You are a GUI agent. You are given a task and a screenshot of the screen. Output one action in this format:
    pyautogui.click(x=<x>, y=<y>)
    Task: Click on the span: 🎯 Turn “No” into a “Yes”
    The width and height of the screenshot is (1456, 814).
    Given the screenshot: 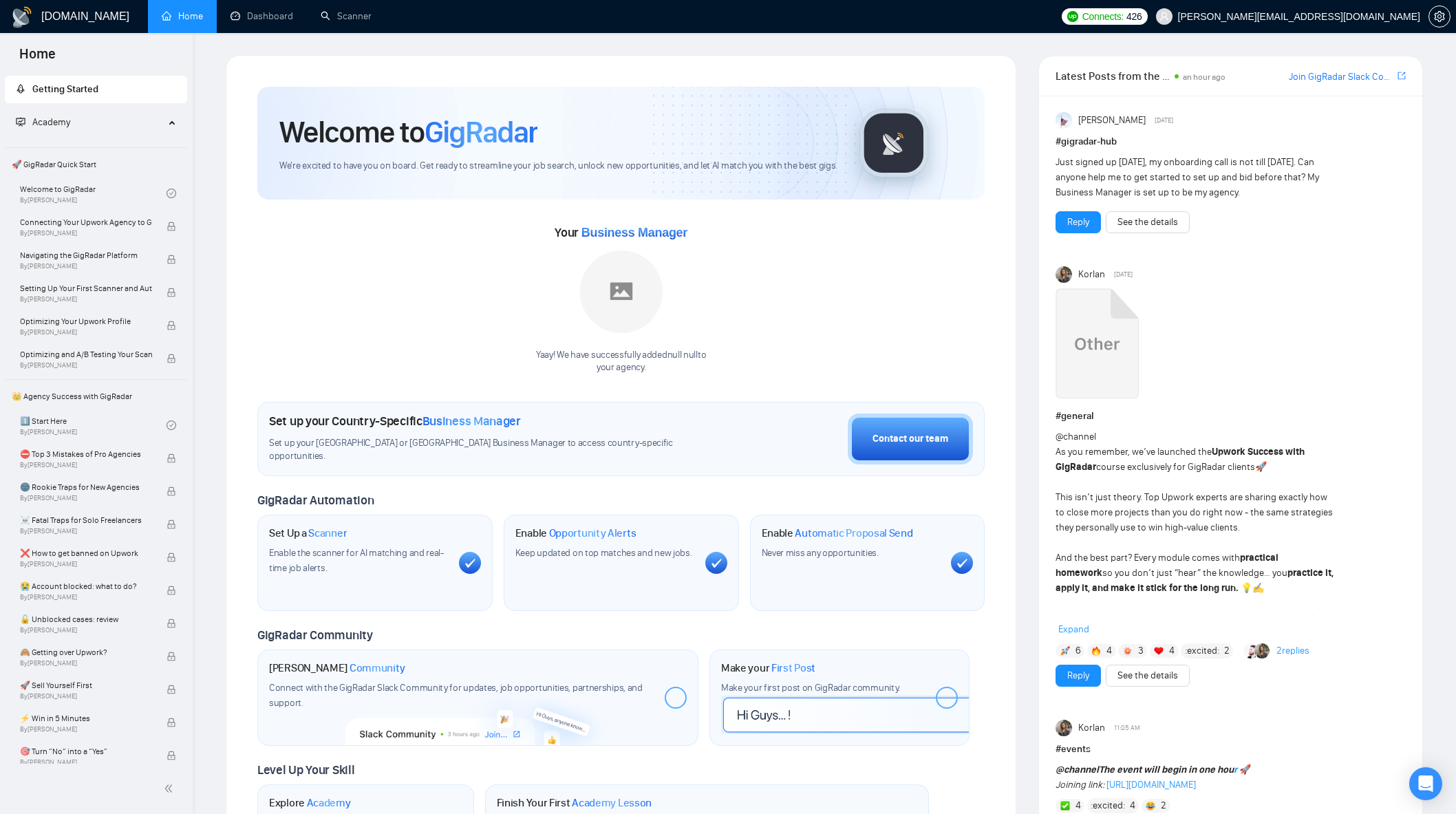 What is the action you would take?
    pyautogui.click(x=86, y=752)
    